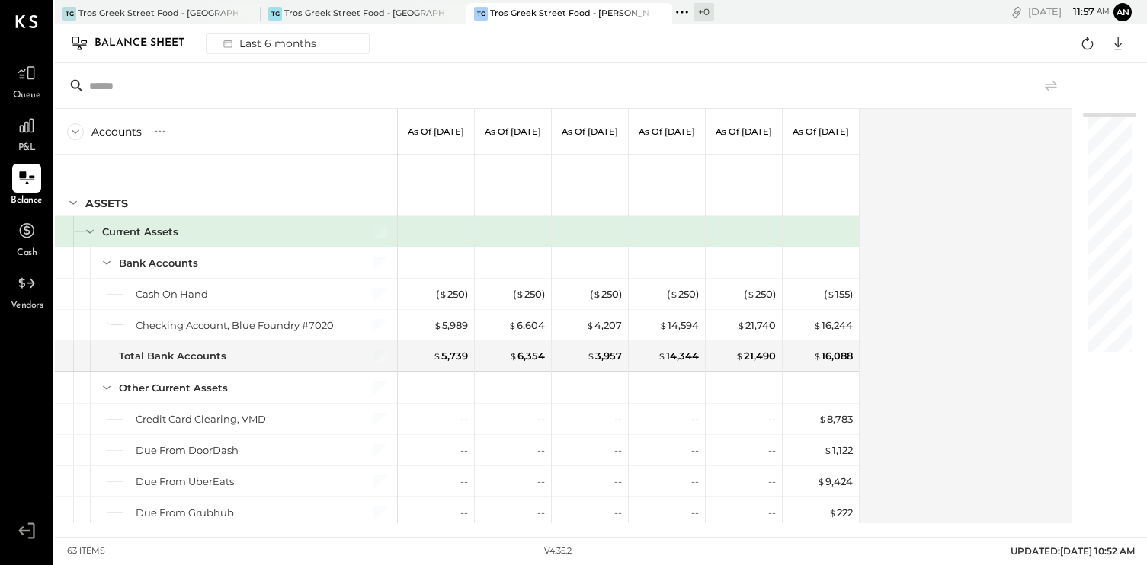 The height and width of the screenshot is (565, 1147). Describe the element at coordinates (268, 43) in the screenshot. I see `div: Last 6 months` at that location.